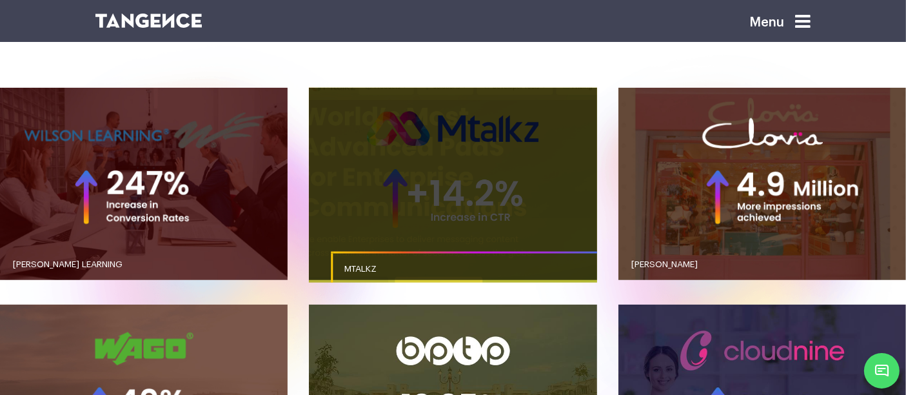 The height and width of the screenshot is (395, 906). What do you see at coordinates (475, 269) in the screenshot?
I see `a: MTALKZ` at bounding box center [475, 269].